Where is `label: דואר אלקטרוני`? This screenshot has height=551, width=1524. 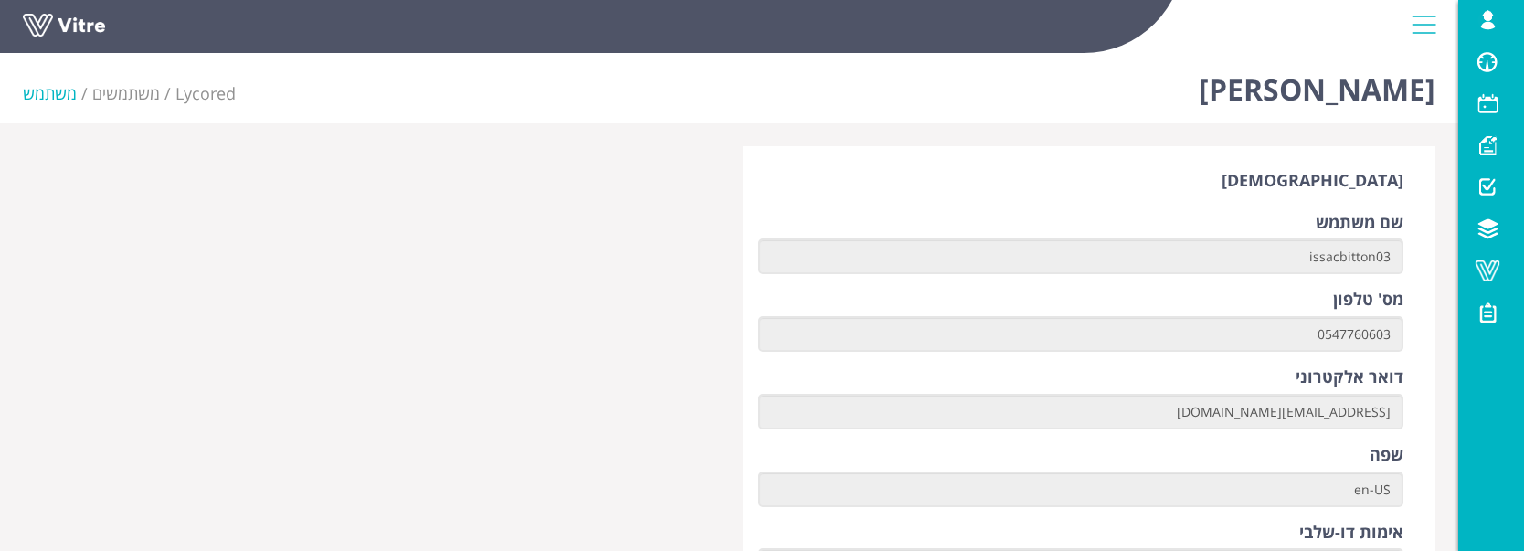 label: דואר אלקטרוני is located at coordinates (1349, 377).